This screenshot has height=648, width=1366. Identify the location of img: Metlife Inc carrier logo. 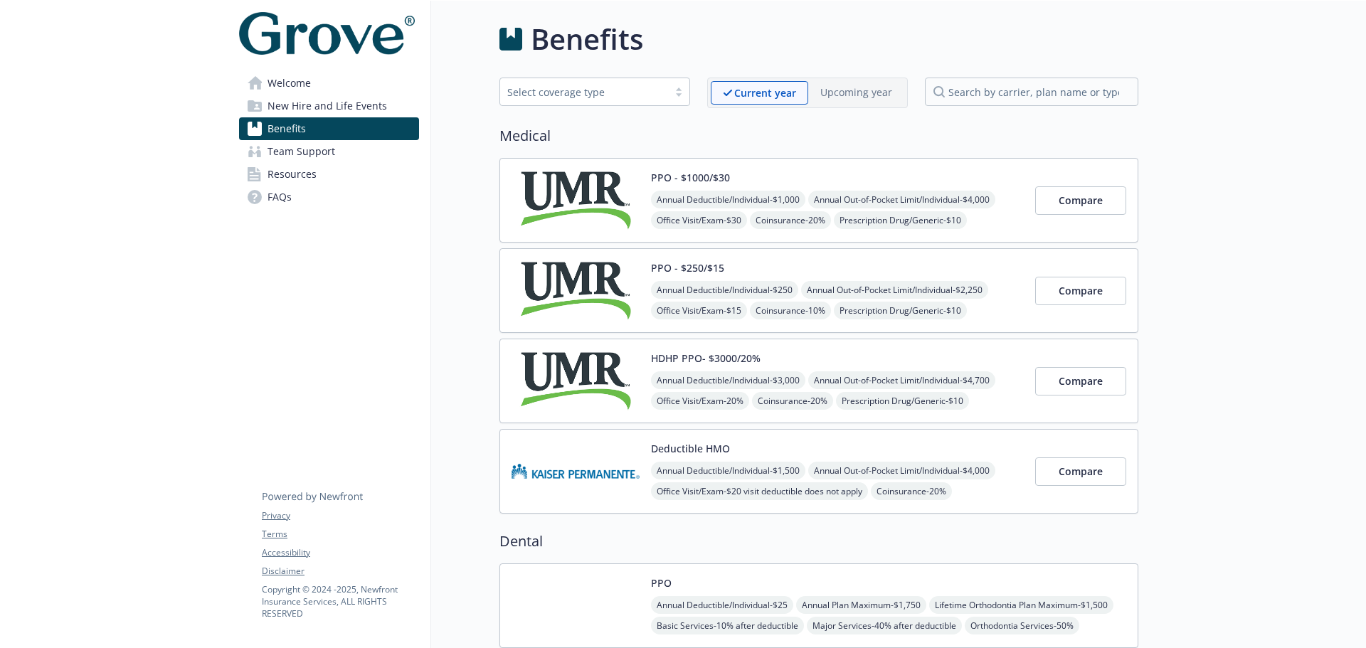
(576, 606).